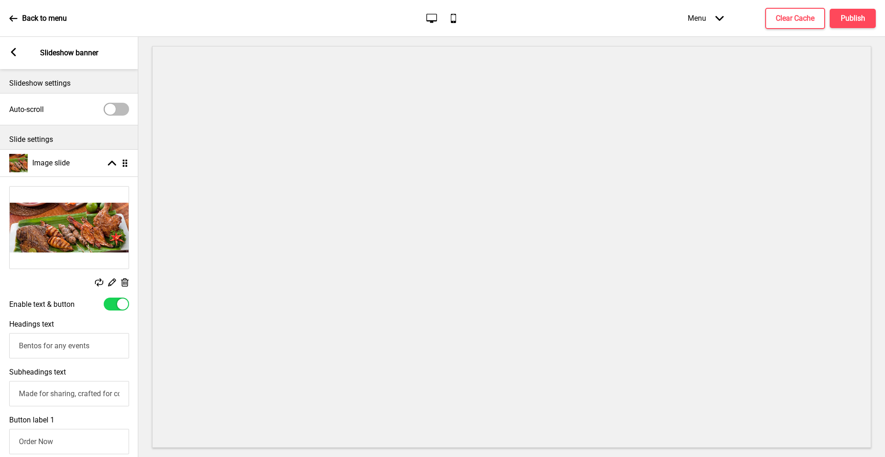  Describe the element at coordinates (69, 228) in the screenshot. I see `img: Image` at that location.